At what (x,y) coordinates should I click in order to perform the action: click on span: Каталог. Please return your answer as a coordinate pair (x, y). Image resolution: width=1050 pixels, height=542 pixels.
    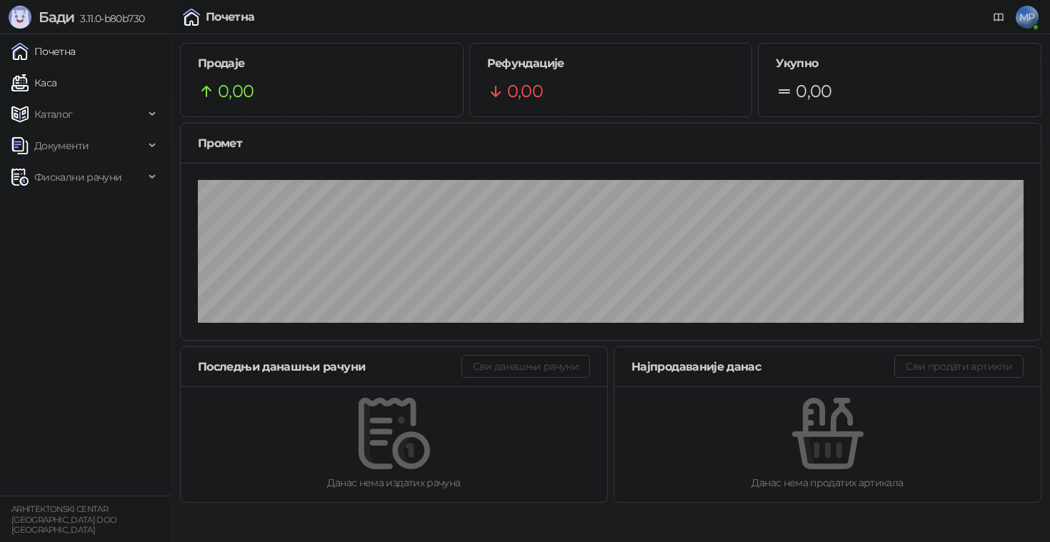
    Looking at the image, I should click on (54, 114).